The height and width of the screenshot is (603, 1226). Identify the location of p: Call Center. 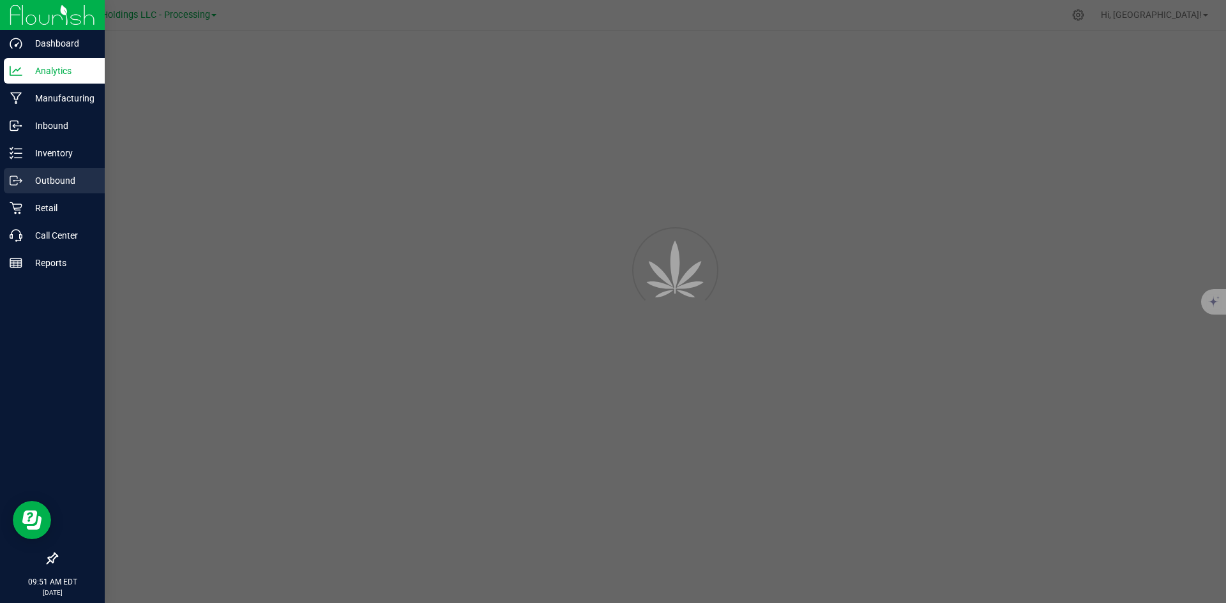
(61, 236).